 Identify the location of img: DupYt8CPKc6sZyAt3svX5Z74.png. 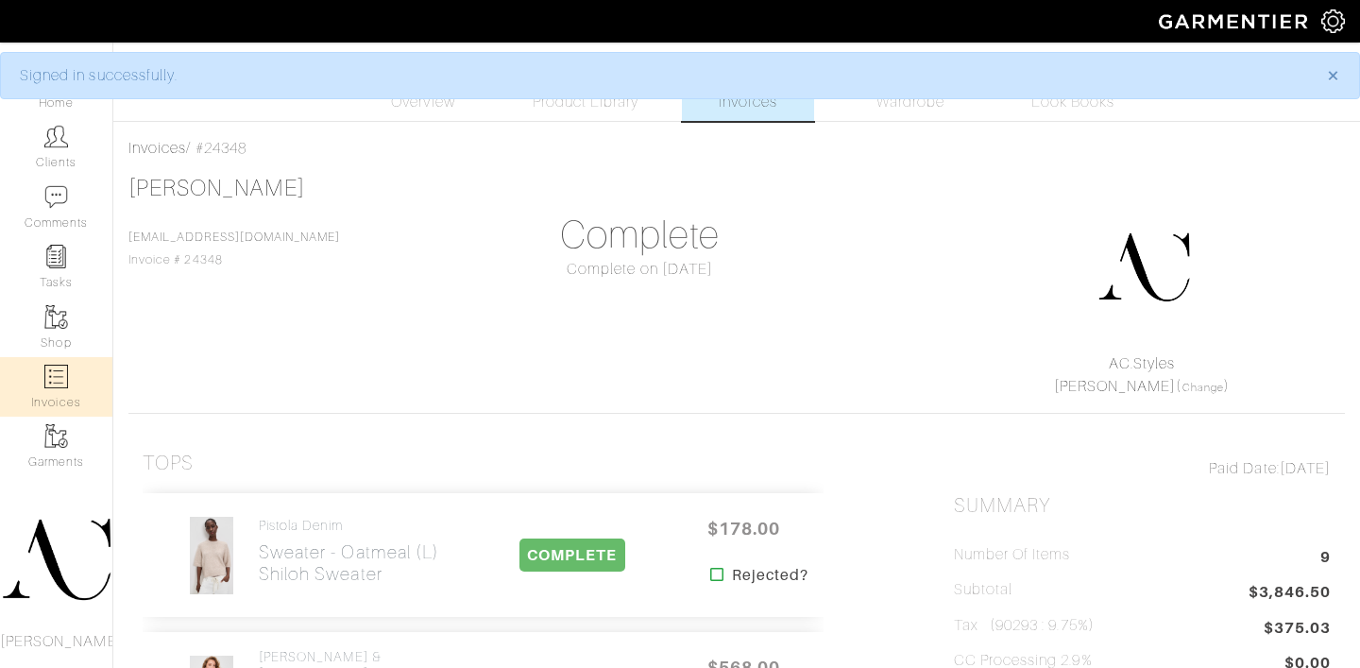
(1144, 267).